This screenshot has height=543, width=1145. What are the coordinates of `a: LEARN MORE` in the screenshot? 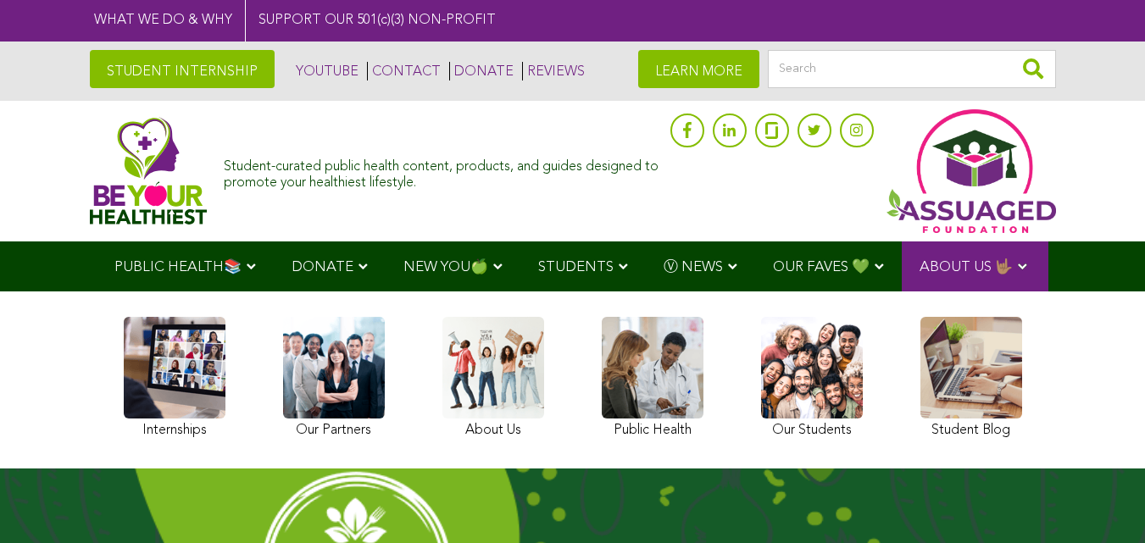 It's located at (699, 69).